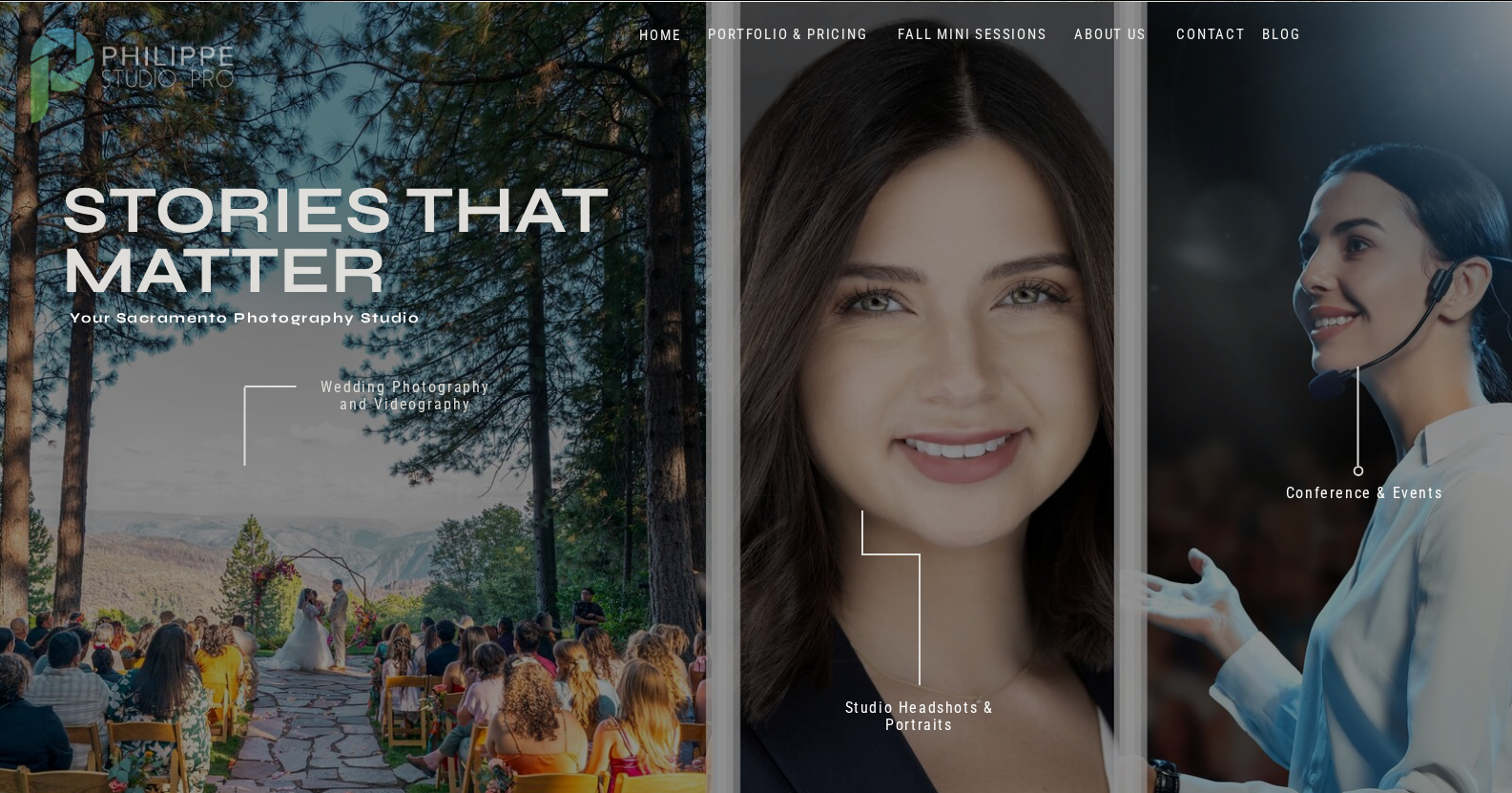  What do you see at coordinates (973, 34) in the screenshot?
I see `nav: FALL MINI SESSIONS` at bounding box center [973, 34].